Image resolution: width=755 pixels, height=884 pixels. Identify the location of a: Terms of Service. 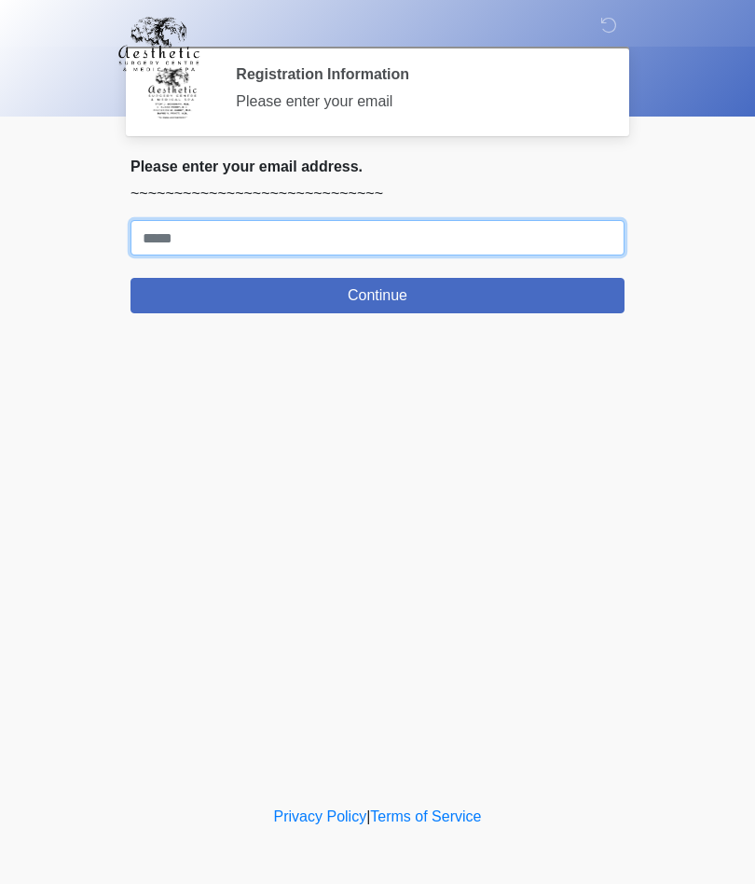
(425, 816).